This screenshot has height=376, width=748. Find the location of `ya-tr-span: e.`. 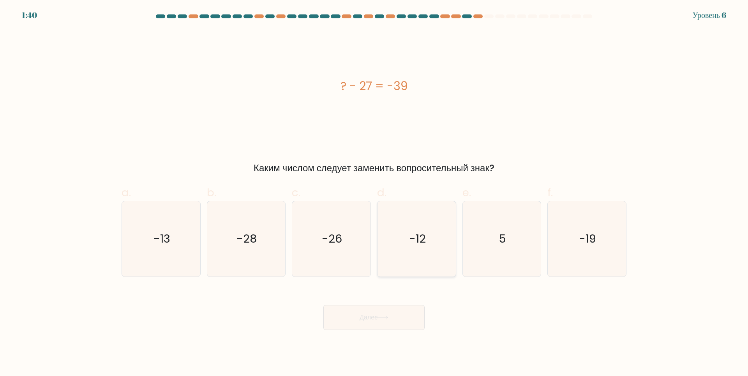

ya-tr-span: e. is located at coordinates (467, 192).